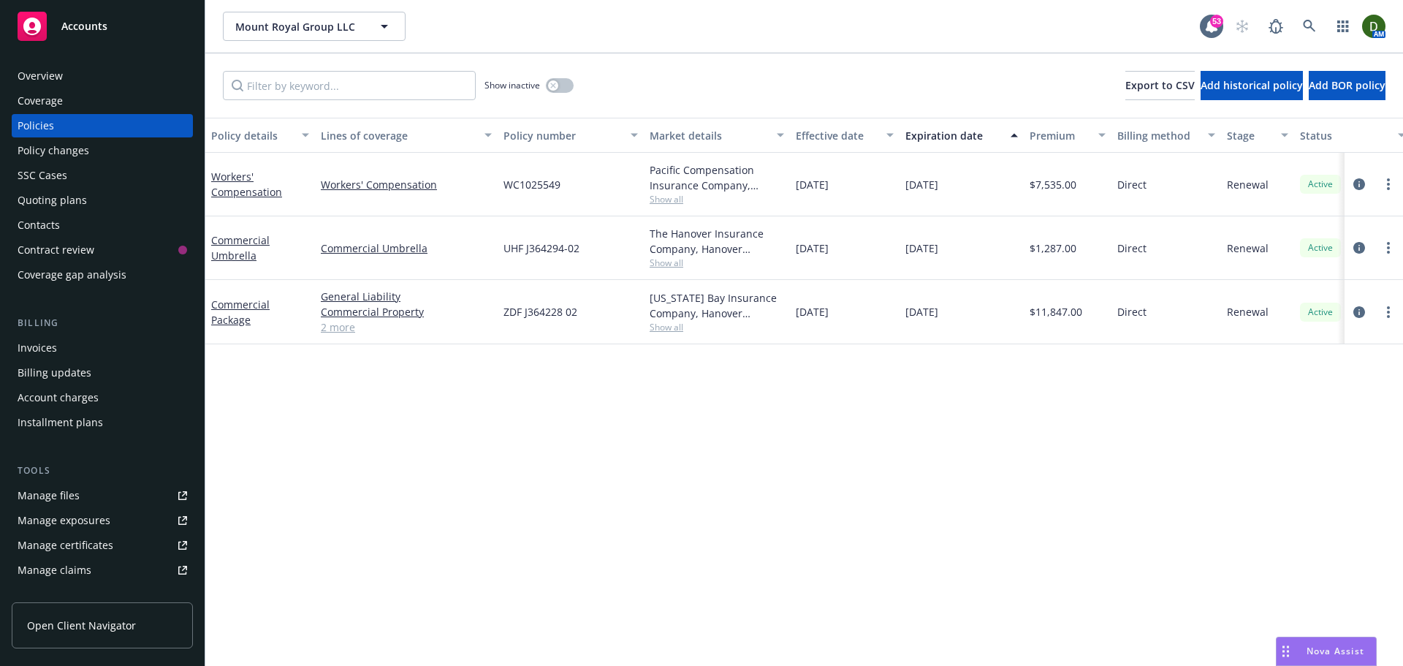  I want to click on div: Policy number, so click(563, 135).